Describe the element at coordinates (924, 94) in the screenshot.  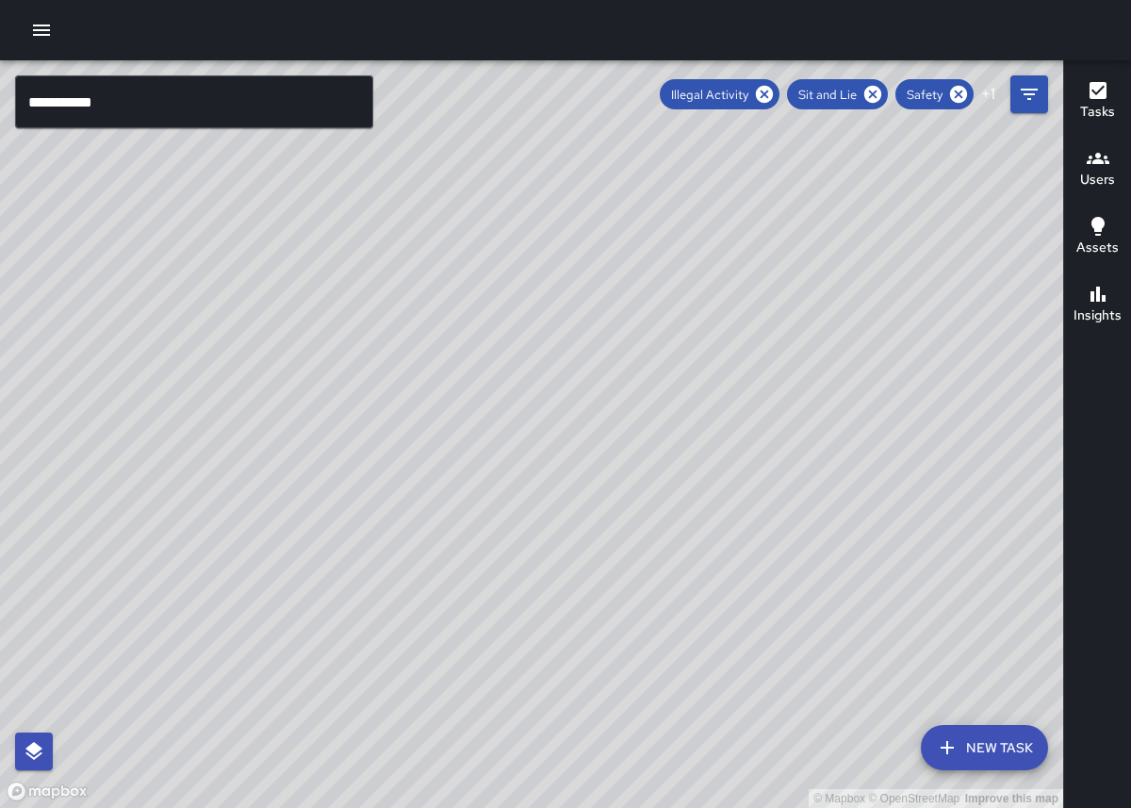
I see `span: Safety` at that location.